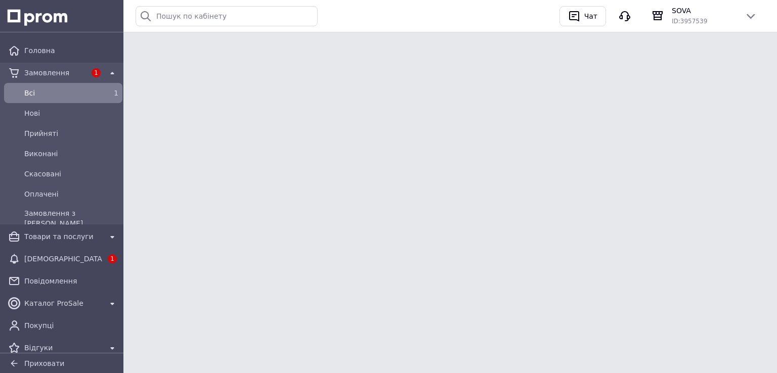  Describe the element at coordinates (690, 21) in the screenshot. I see `span: ID: 3957539` at that location.